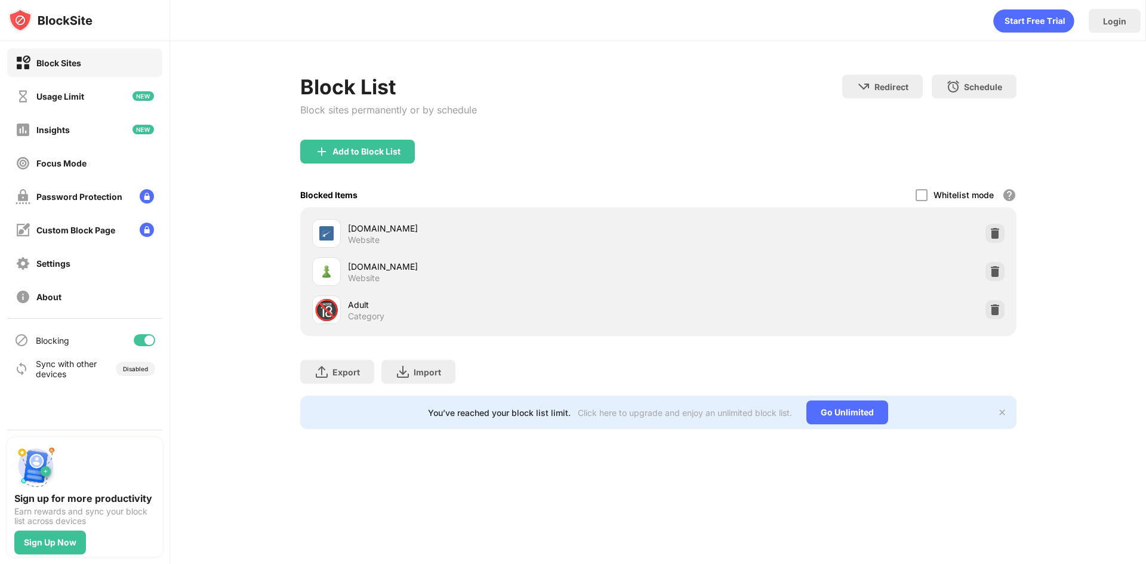  Describe the element at coordinates (85, 516) in the screenshot. I see `div: Earn rewards and sync your block list across devices` at that location.